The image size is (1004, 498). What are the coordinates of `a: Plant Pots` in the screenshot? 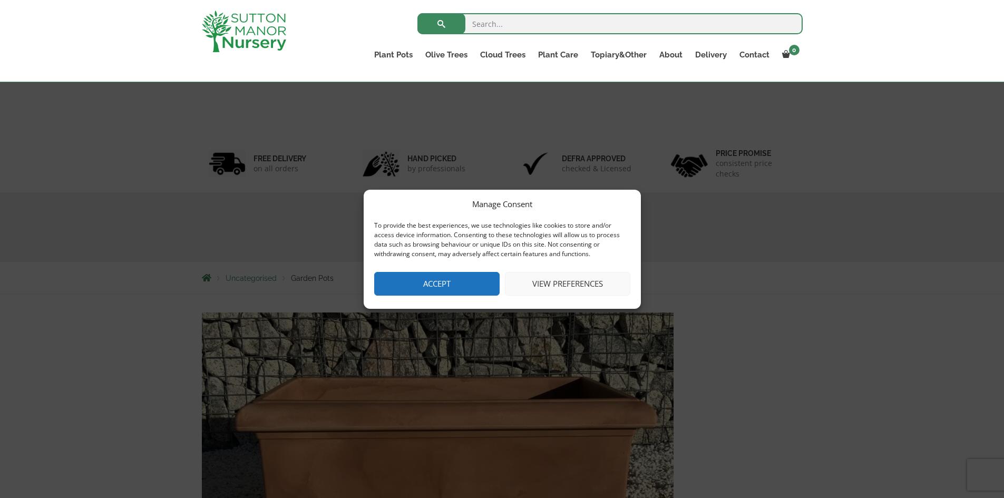 It's located at (393, 55).